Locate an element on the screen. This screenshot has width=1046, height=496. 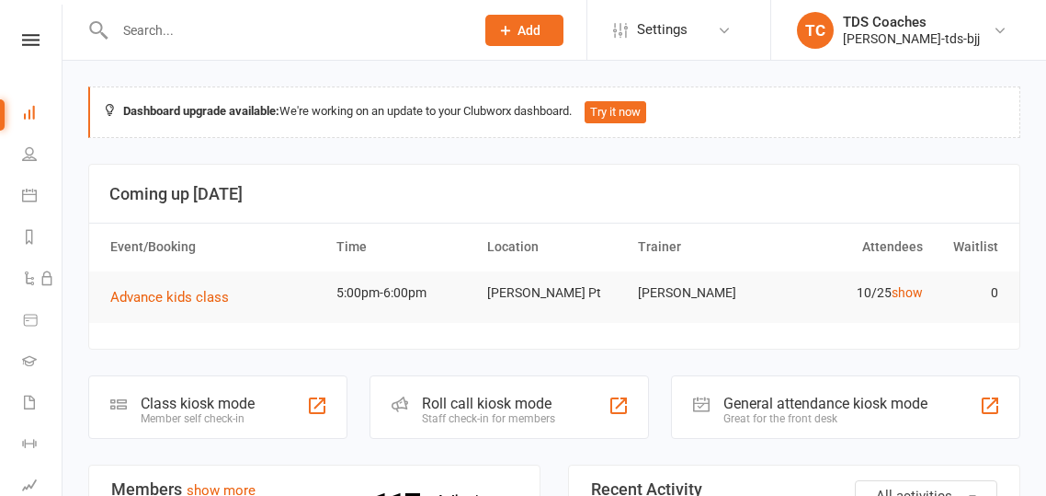
td: 10/25 is located at coordinates (856, 292).